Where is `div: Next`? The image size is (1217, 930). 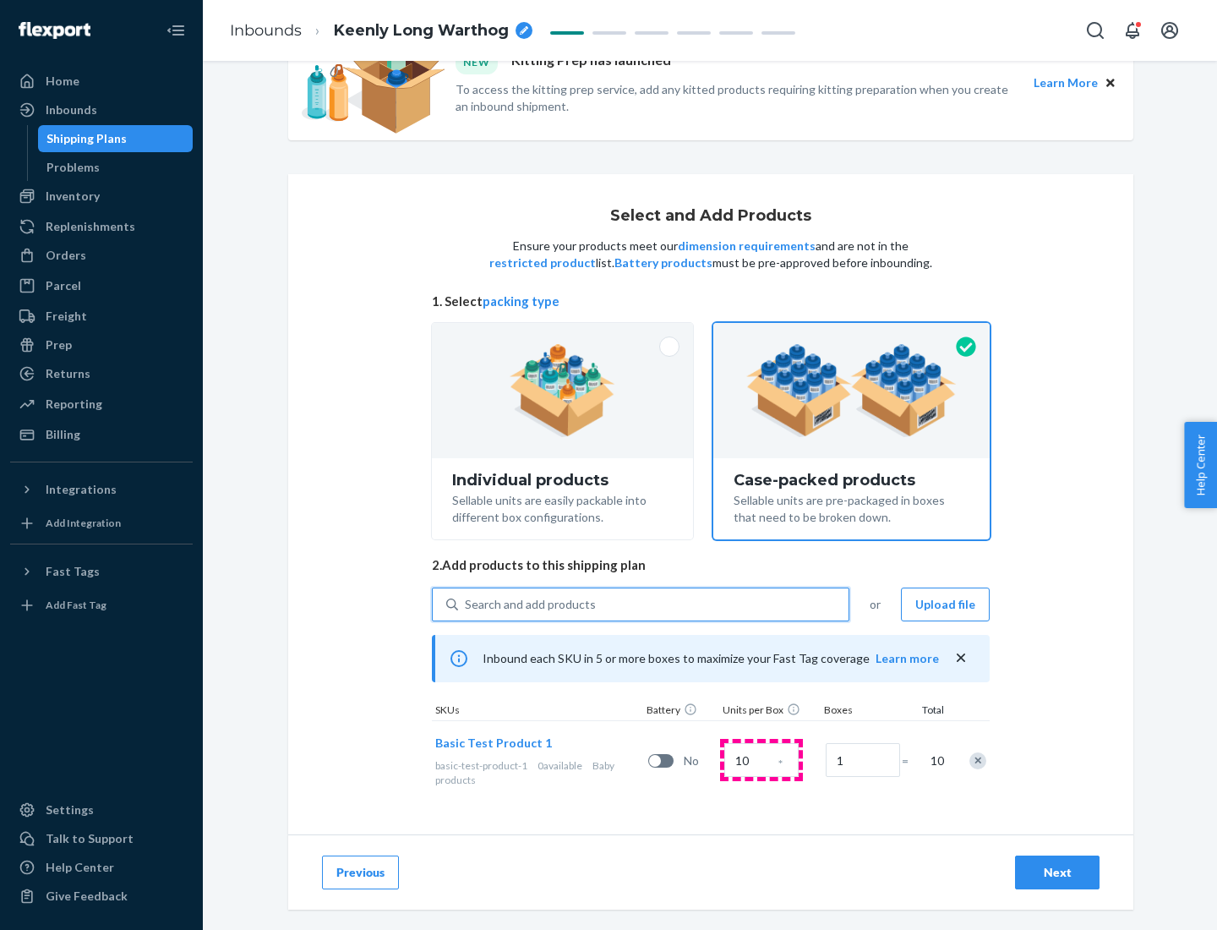
div: Next is located at coordinates (1058, 872).